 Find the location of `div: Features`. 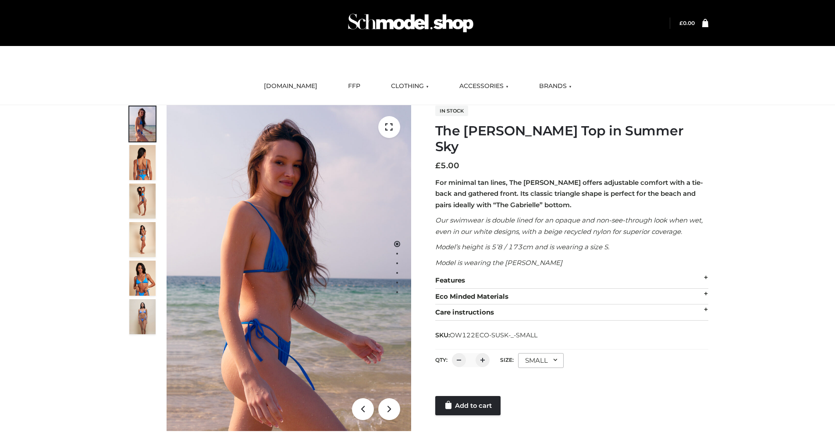

div: Features is located at coordinates (571, 280).